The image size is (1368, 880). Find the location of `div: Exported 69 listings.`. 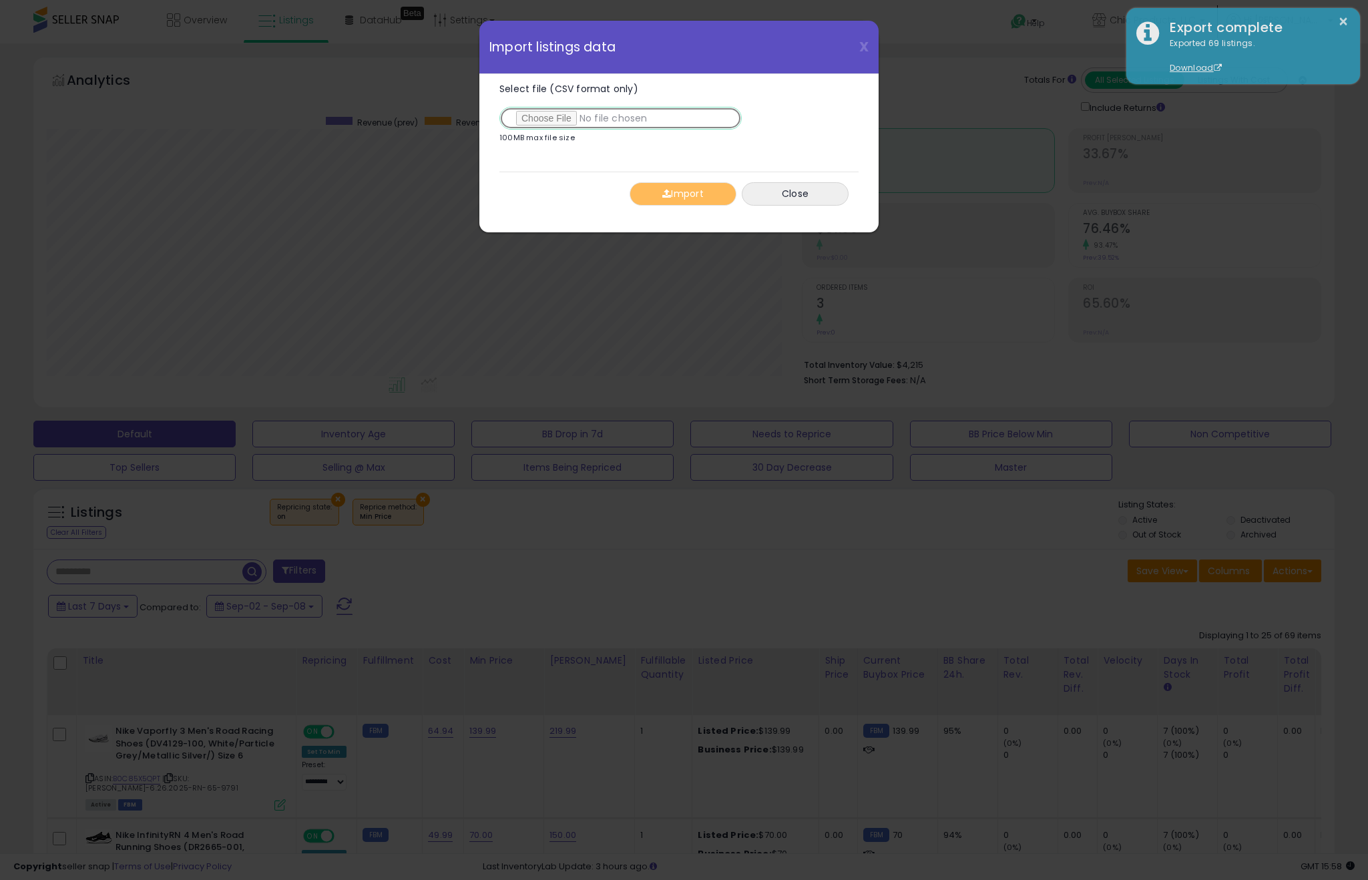

div: Exported 69 listings. is located at coordinates (1254, 56).